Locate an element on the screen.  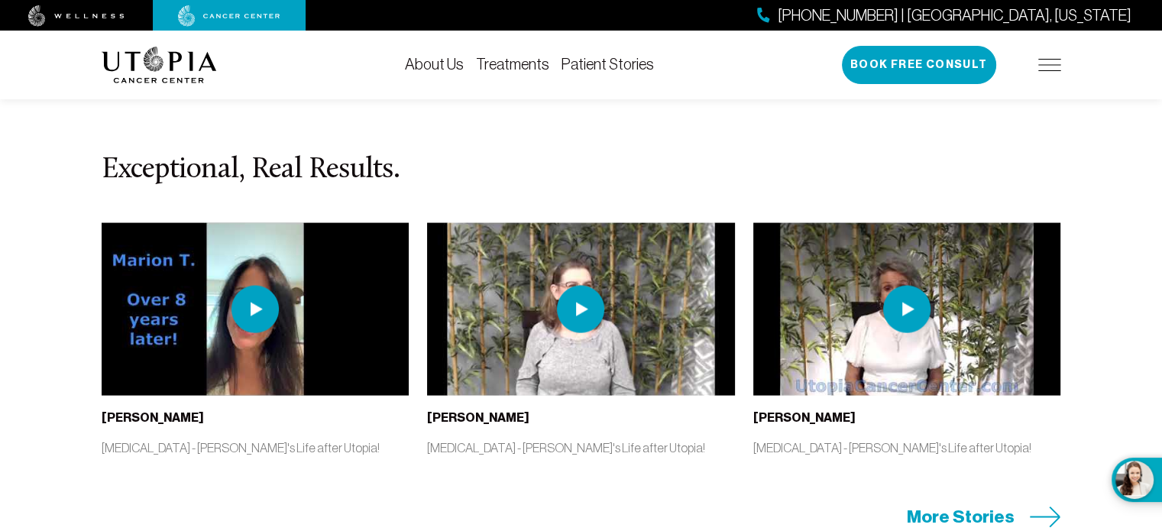
h3: Exceptional, Real Results. is located at coordinates (581, 170).